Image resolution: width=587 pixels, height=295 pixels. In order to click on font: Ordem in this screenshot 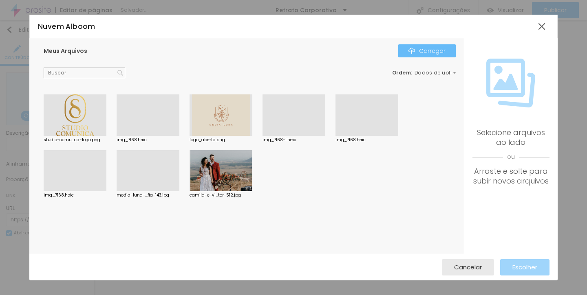, I will do `click(401, 73)`.